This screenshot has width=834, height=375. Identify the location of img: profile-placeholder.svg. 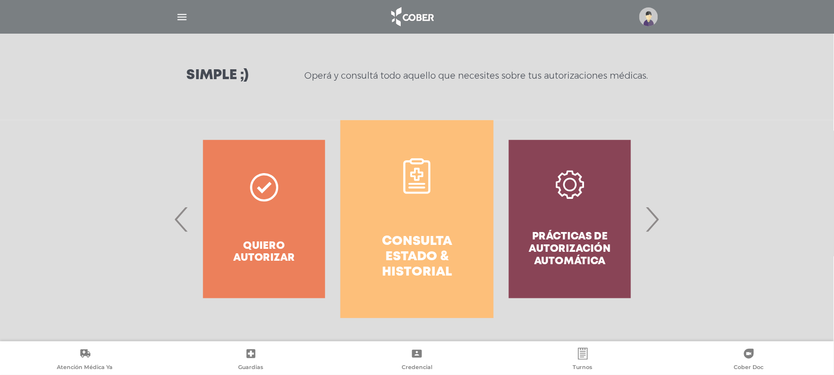
(649, 17).